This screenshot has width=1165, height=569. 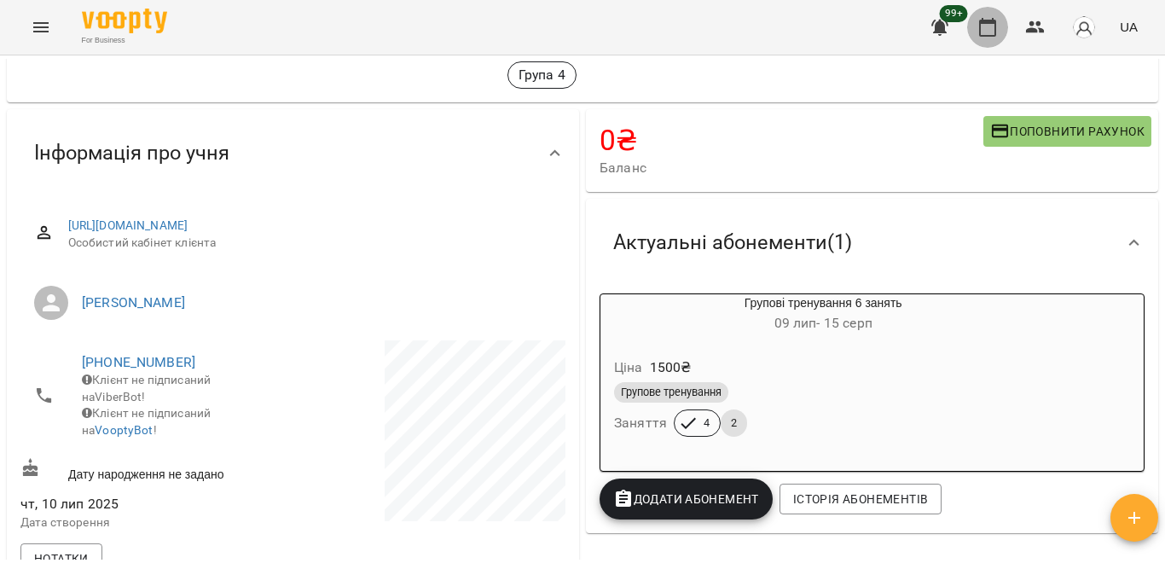 What do you see at coordinates (1128, 26) in the screenshot?
I see `button: UA` at bounding box center [1128, 26].